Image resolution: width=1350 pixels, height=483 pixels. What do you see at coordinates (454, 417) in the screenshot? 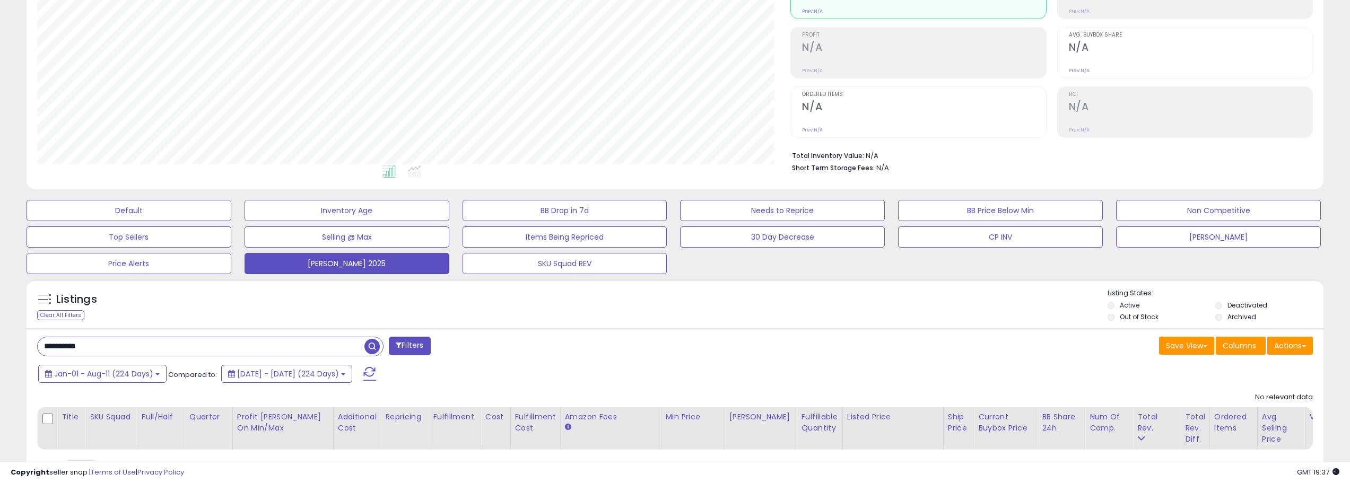
I see `div: Fulfillment` at bounding box center [454, 417].